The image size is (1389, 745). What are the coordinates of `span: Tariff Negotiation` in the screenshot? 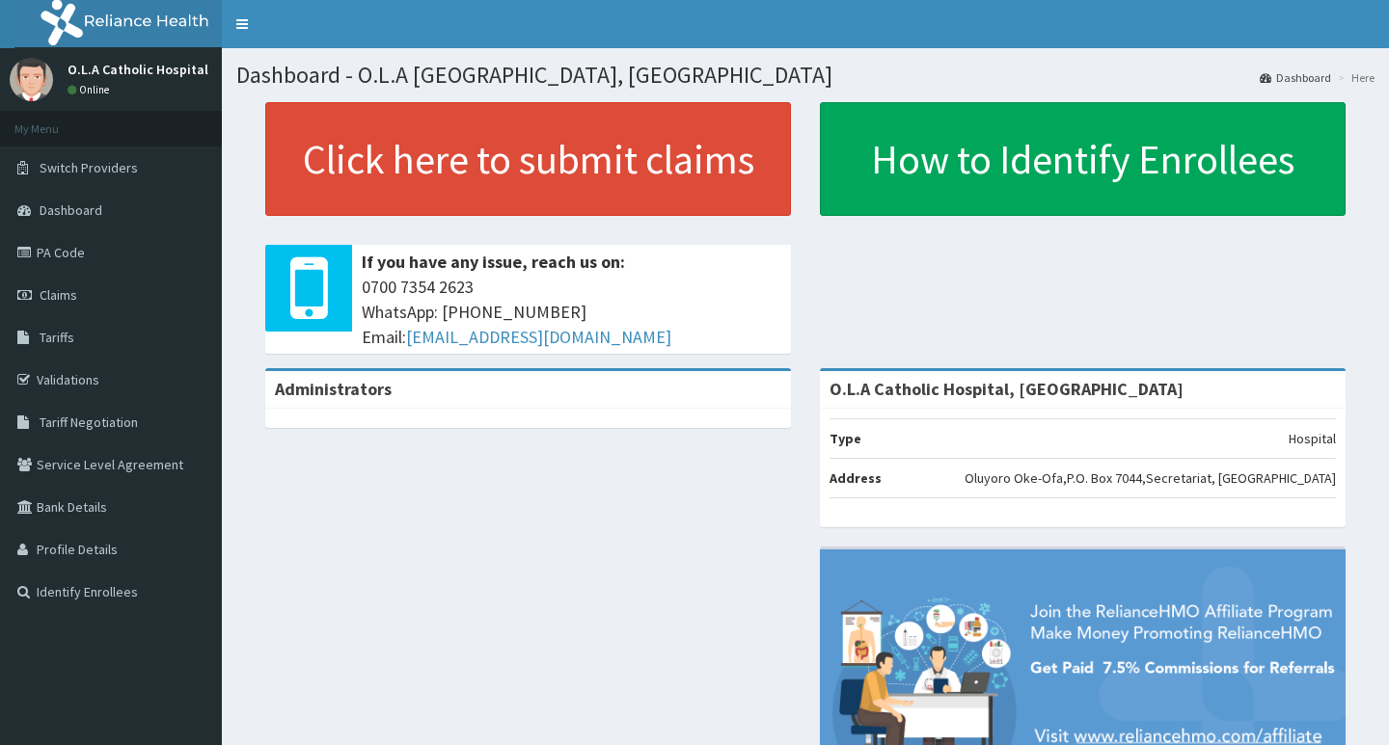 It's located at (89, 422).